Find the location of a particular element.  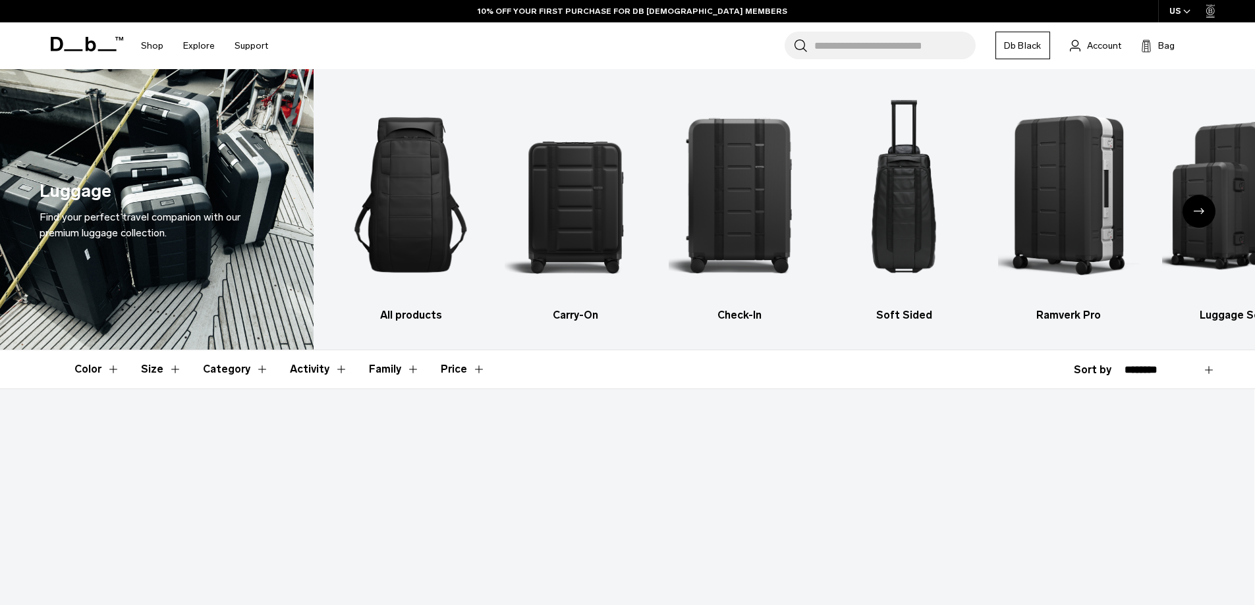

a: Db Soft Sided is located at coordinates (904, 206).